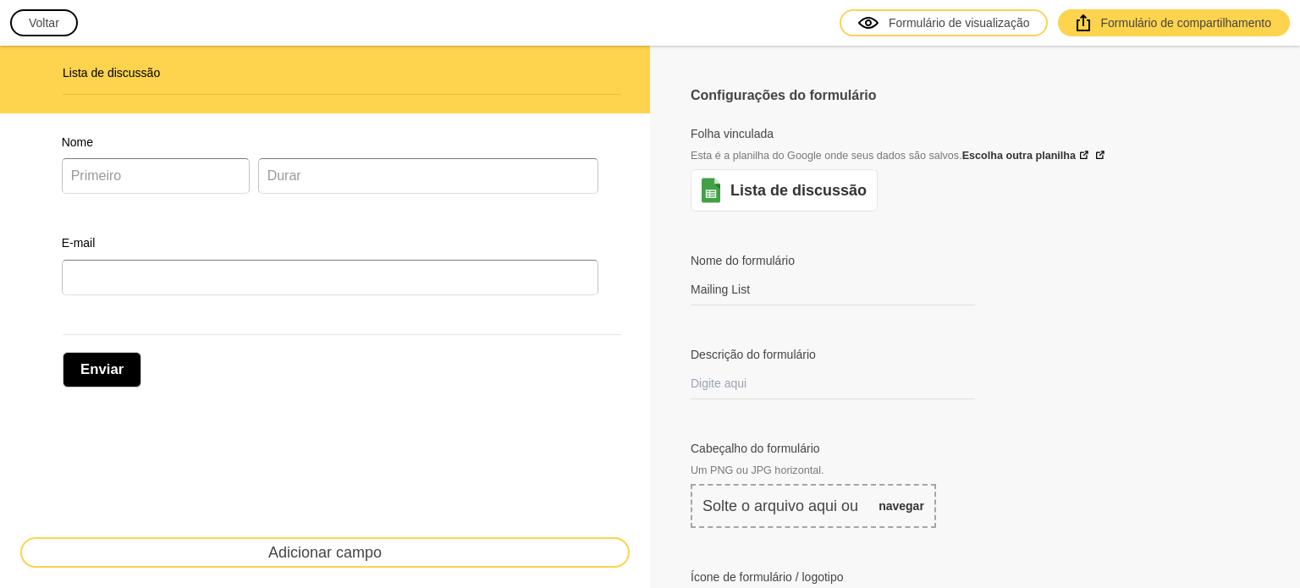 The width and height of the screenshot is (1300, 588). I want to click on font: Cabeçalho do formulário, so click(755, 449).